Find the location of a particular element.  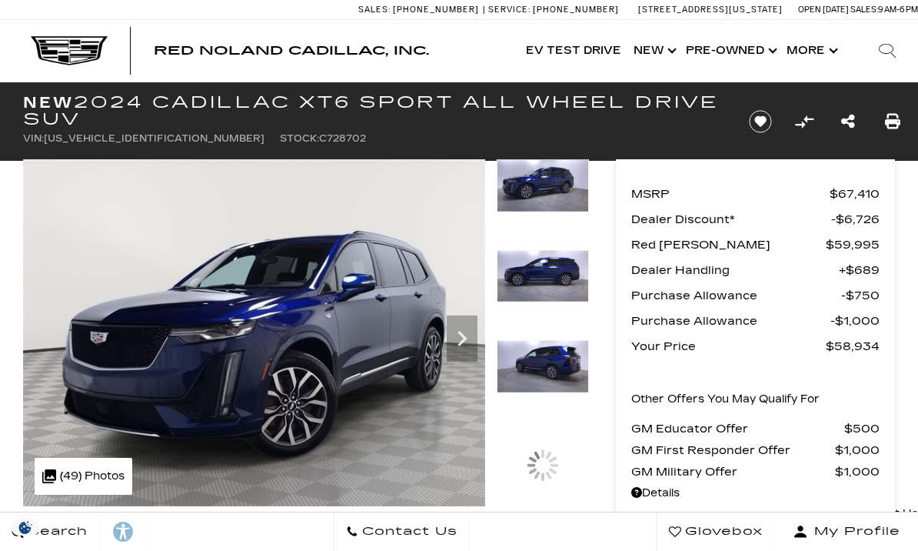

img: New 2024 Opulent Blue Metallic Cadillac Sport image 5 is located at coordinates (543, 276).